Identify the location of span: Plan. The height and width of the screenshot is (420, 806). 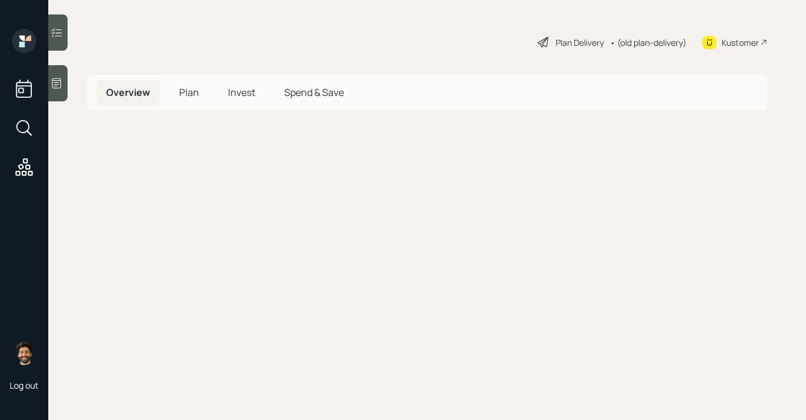
(189, 92).